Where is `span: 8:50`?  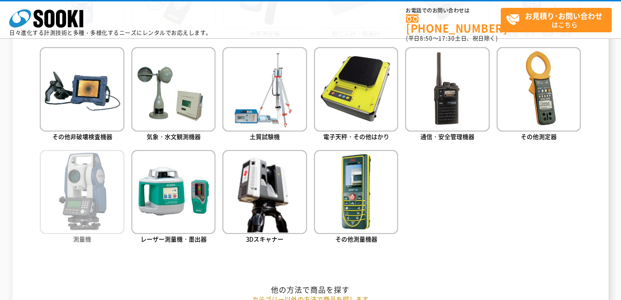 span: 8:50 is located at coordinates (426, 38).